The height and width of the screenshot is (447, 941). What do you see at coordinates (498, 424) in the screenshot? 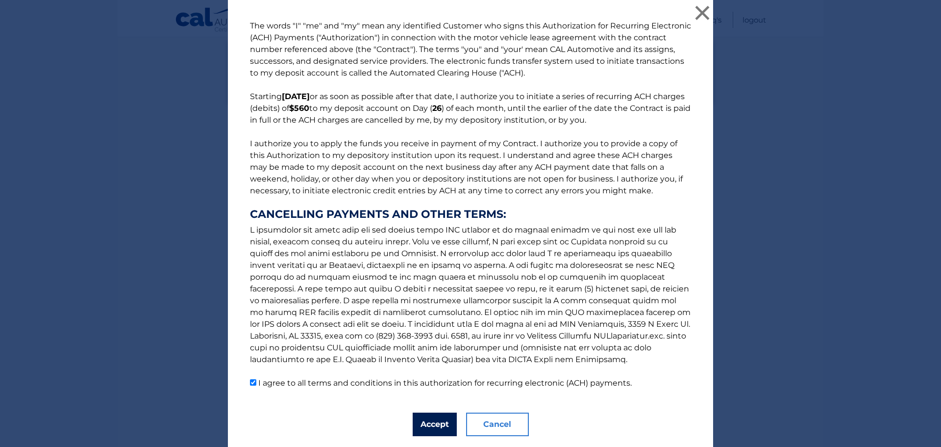
I see `button: Cancel` at bounding box center [498, 424].